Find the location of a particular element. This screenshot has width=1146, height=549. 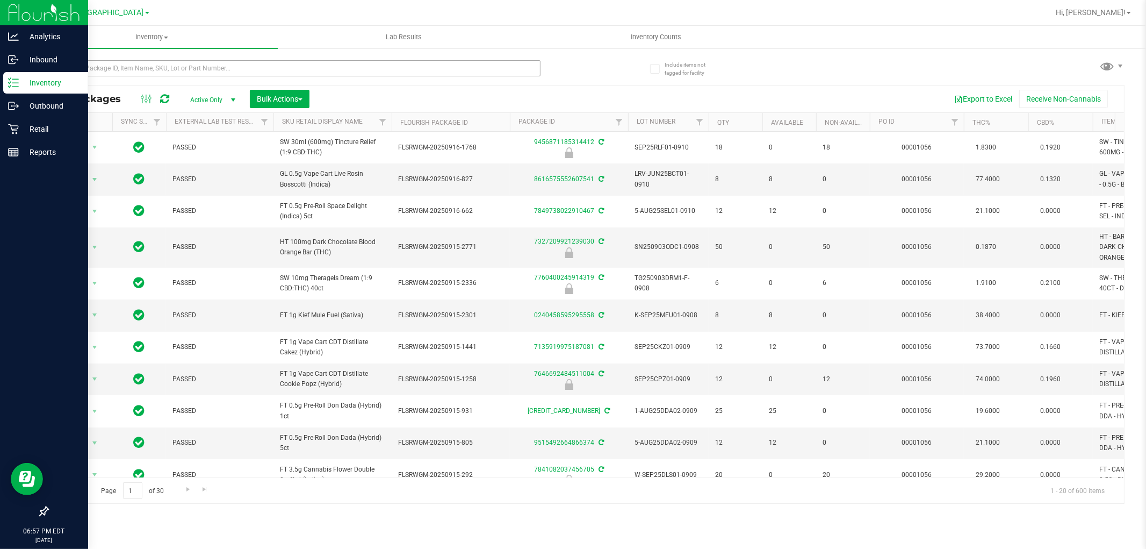

a: Item Name is located at coordinates (1119, 121).